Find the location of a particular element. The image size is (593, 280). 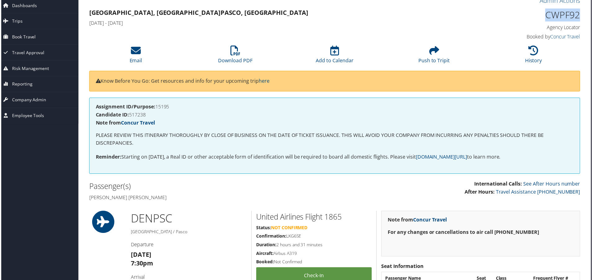

strong: Seat Information is located at coordinates (403, 268).